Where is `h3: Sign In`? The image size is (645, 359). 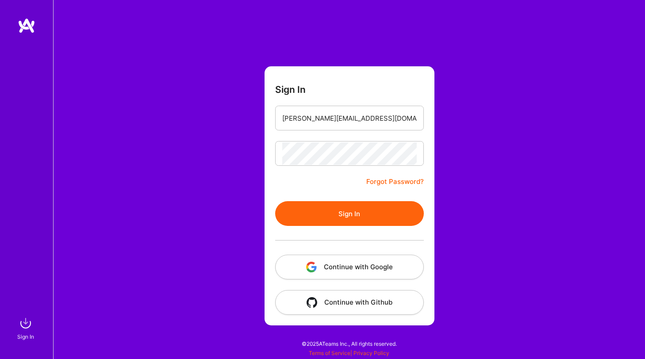
h3: Sign In is located at coordinates (290, 89).